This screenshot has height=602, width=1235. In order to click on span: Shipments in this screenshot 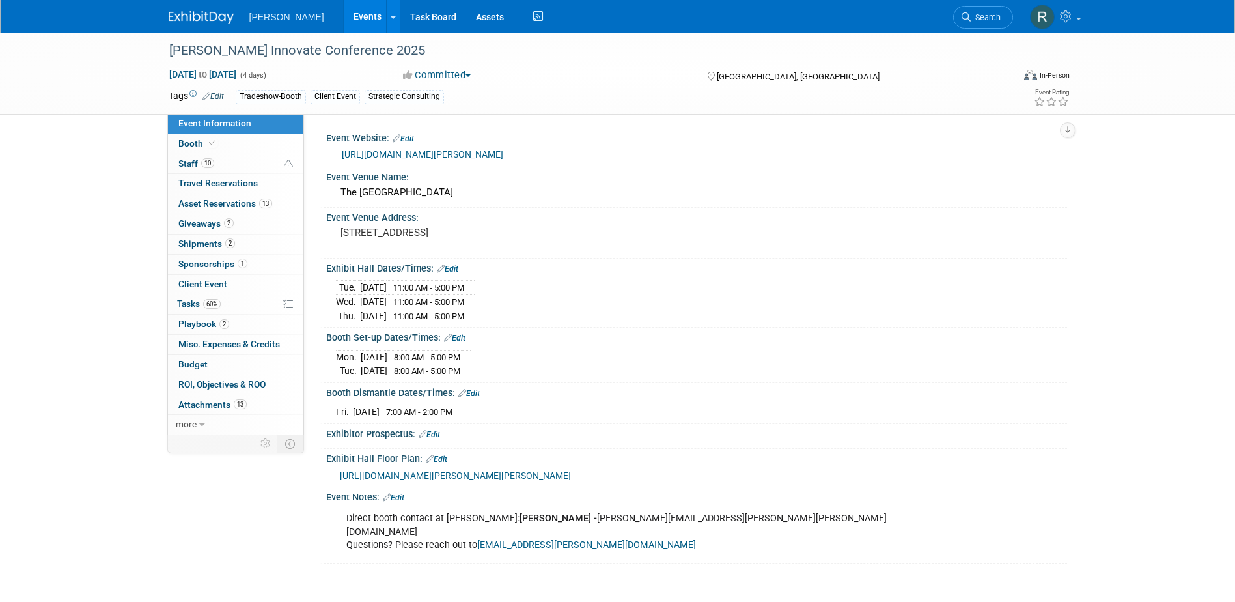, I will do `click(206, 244)`.